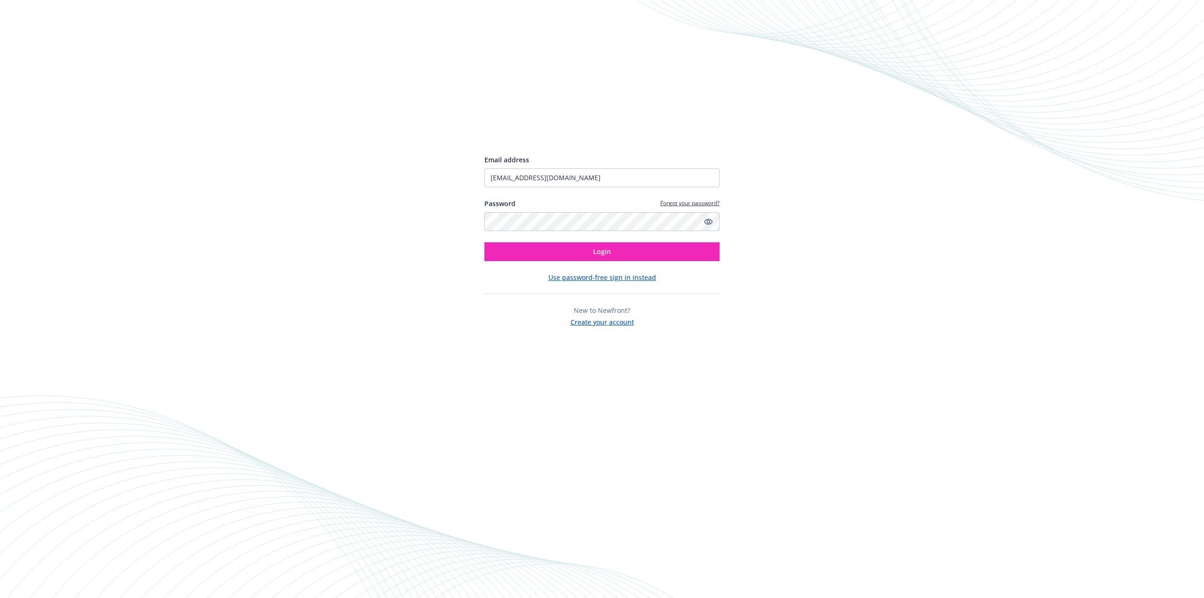  Describe the element at coordinates (500, 203) in the screenshot. I see `label: Password` at that location.